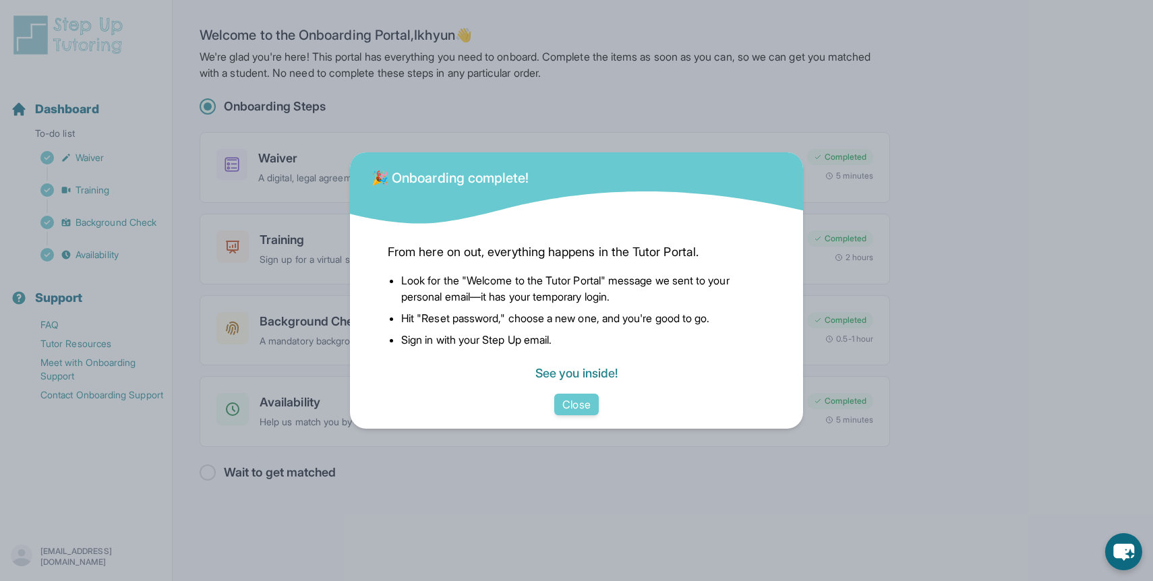 The width and height of the screenshot is (1153, 581). What do you see at coordinates (577, 373) in the screenshot?
I see `a: See you inside!` at bounding box center [577, 373].